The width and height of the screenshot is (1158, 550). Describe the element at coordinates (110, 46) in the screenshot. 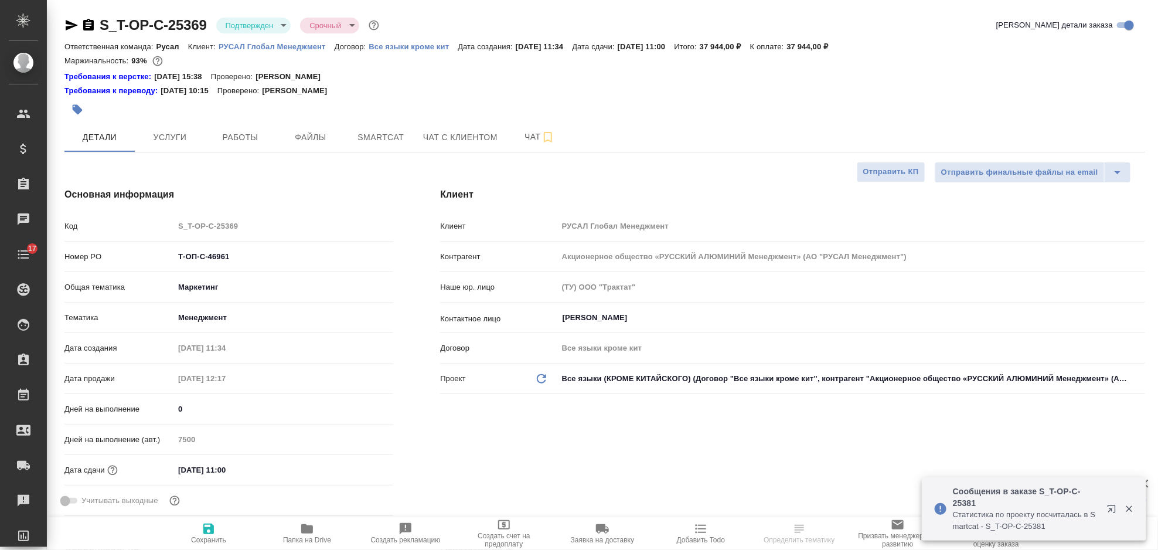

I see `p: Ответственная команда:` at that location.